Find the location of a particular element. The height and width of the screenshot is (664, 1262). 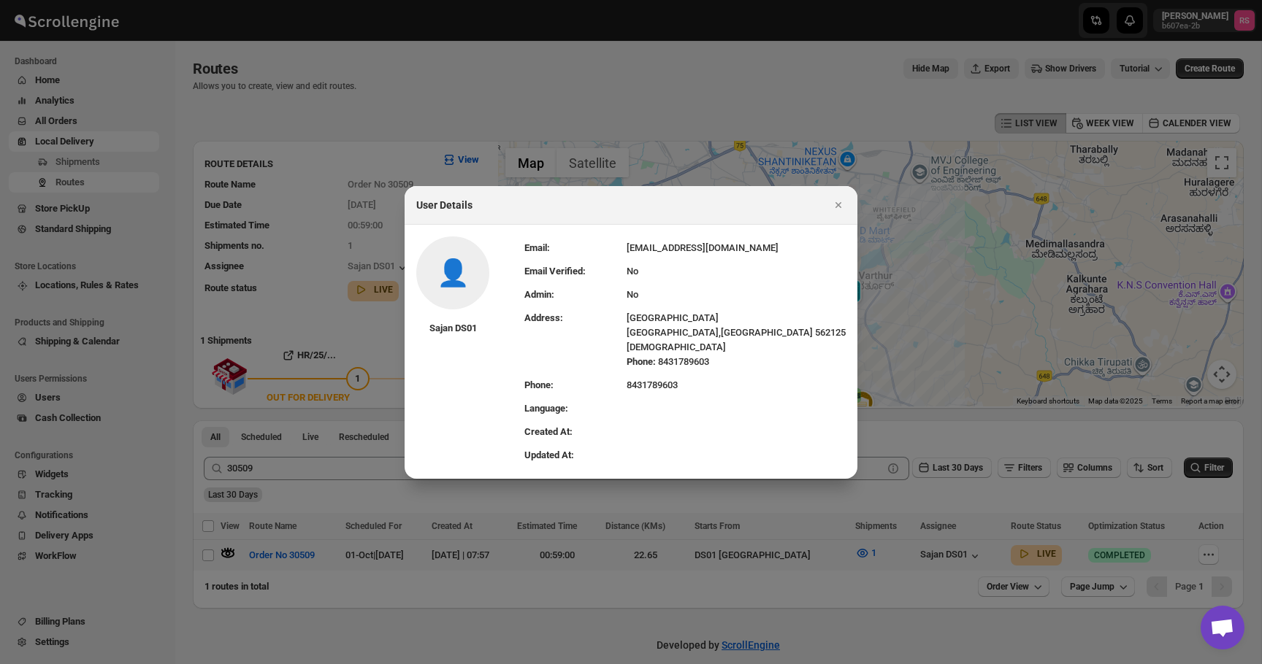

div: 8431789603 is located at coordinates (736, 362).